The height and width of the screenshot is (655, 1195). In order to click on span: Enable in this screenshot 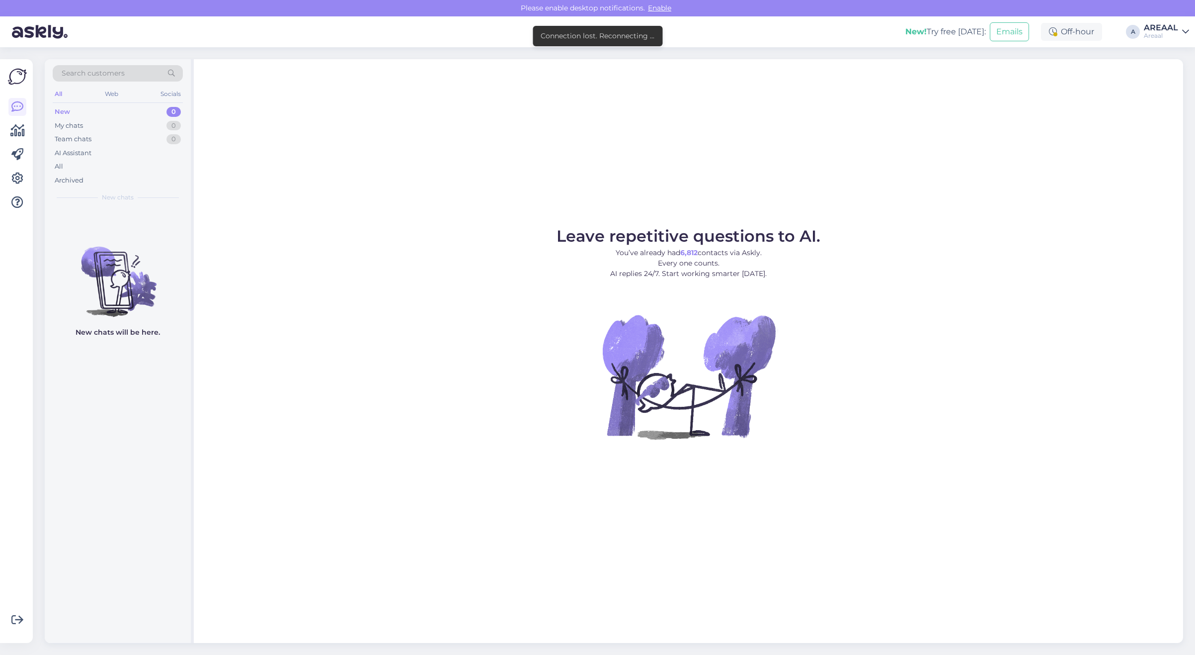, I will do `click(659, 8)`.